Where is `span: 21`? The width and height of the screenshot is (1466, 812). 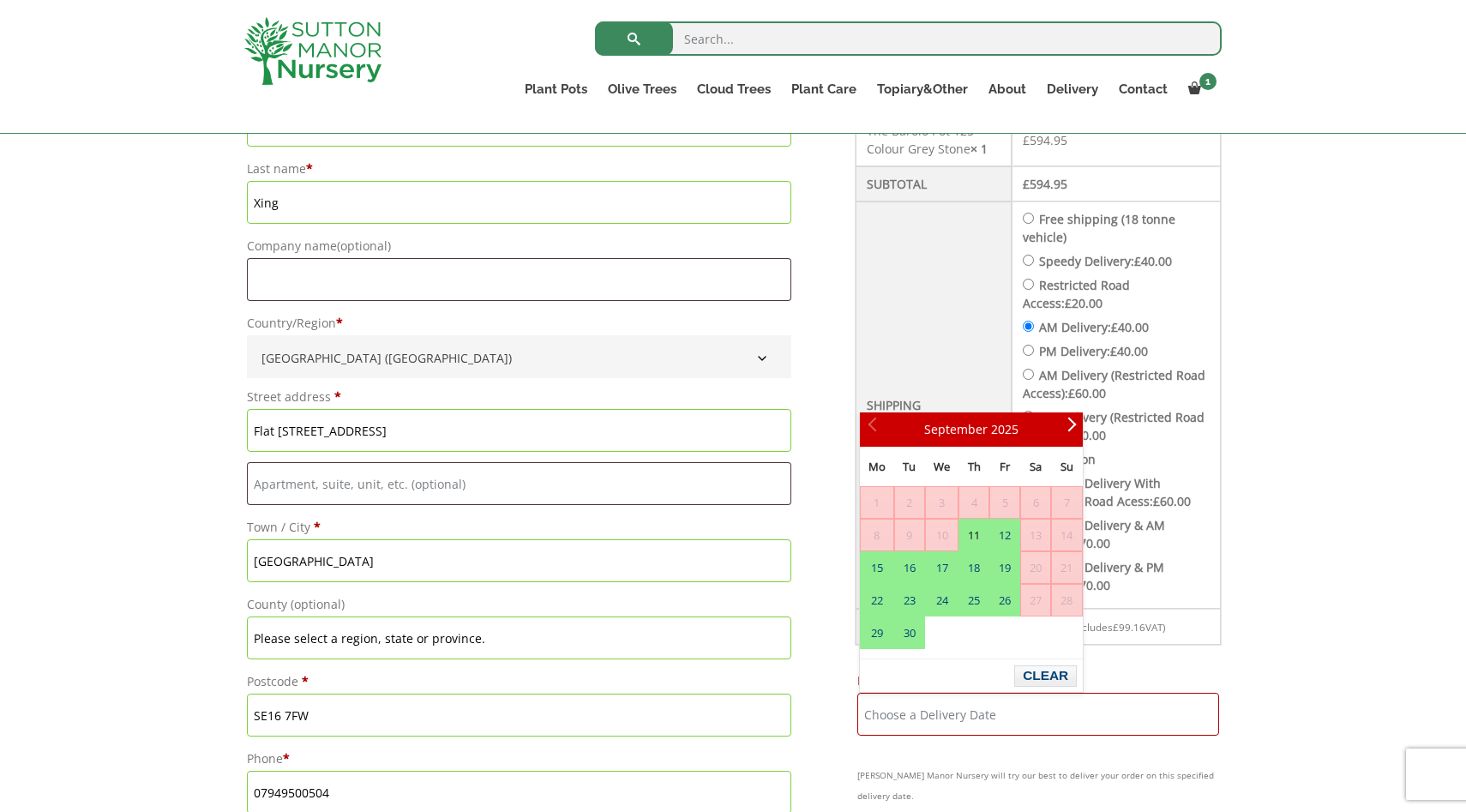 span: 21 is located at coordinates (1067, 567).